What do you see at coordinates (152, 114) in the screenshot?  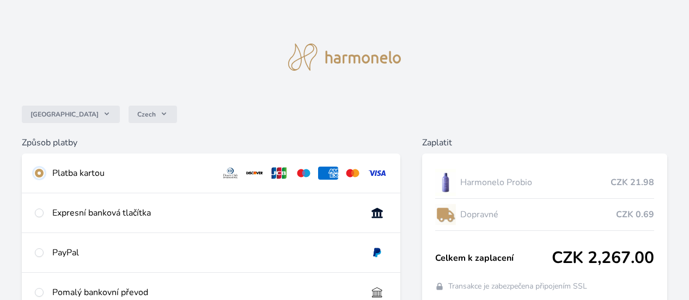 I see `button: Czech` at bounding box center [152, 114].